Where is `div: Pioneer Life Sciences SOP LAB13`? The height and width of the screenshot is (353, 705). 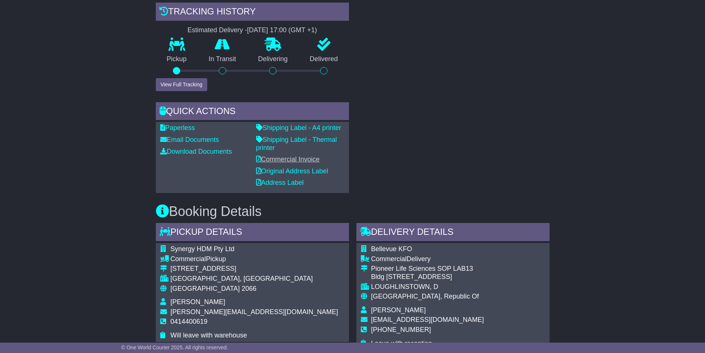 div: Pioneer Life Sciences SOP LAB13 is located at coordinates (427, 269).